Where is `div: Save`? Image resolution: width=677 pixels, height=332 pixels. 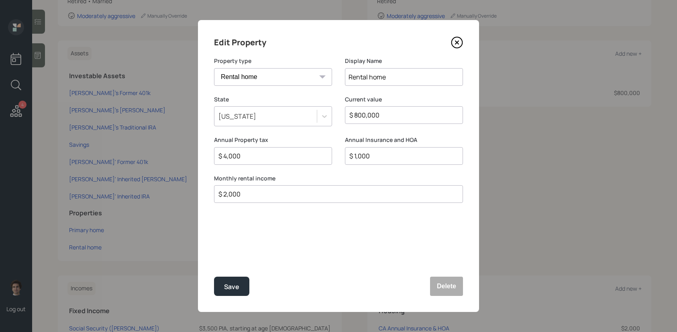
div: Save is located at coordinates (232, 287).